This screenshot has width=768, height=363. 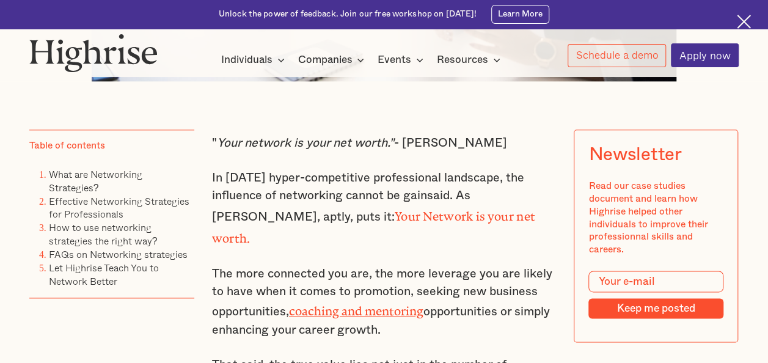 I want to click on img: Cross icon, so click(x=744, y=21).